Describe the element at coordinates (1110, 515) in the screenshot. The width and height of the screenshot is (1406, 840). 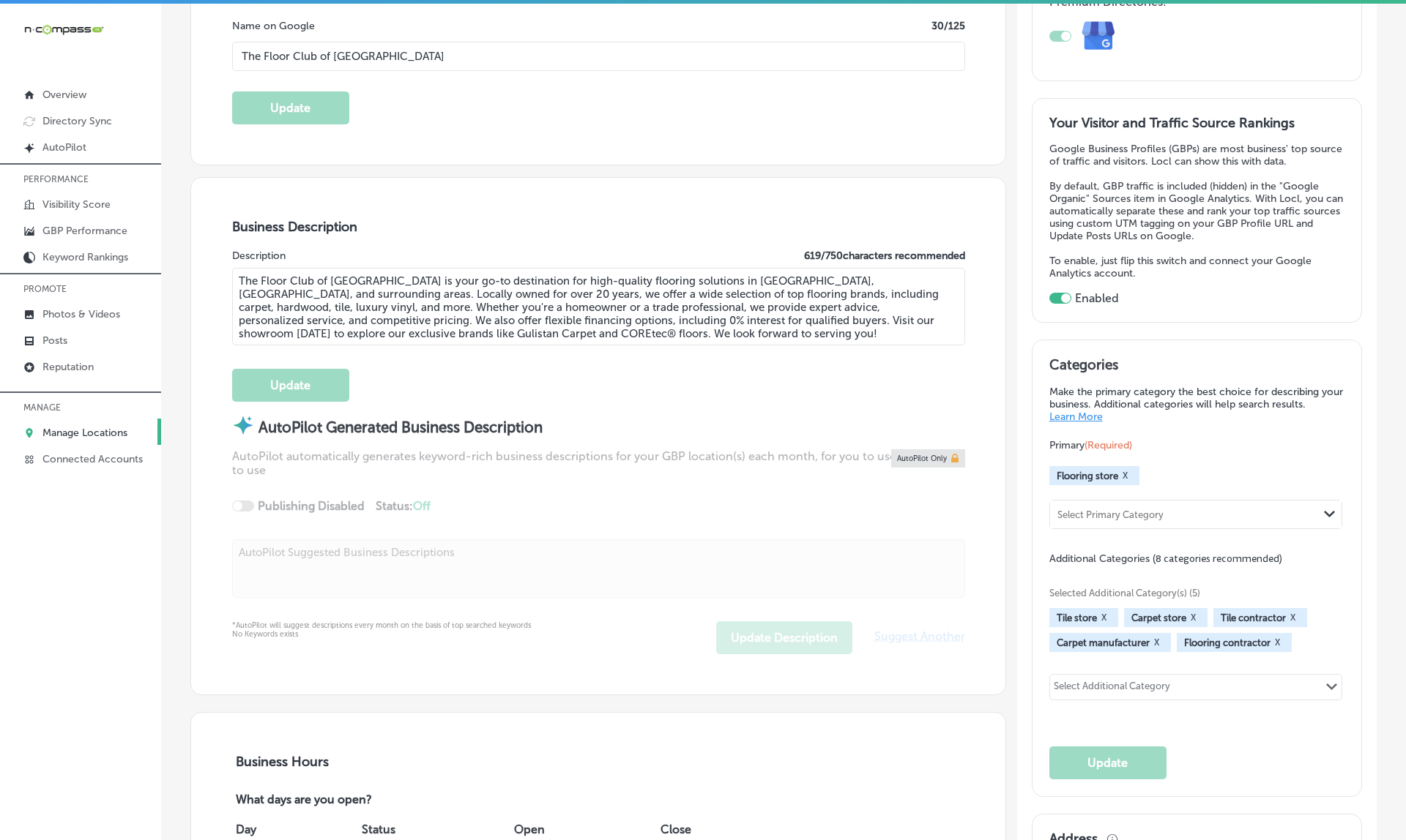
I see `div: Select Primary Category` at that location.